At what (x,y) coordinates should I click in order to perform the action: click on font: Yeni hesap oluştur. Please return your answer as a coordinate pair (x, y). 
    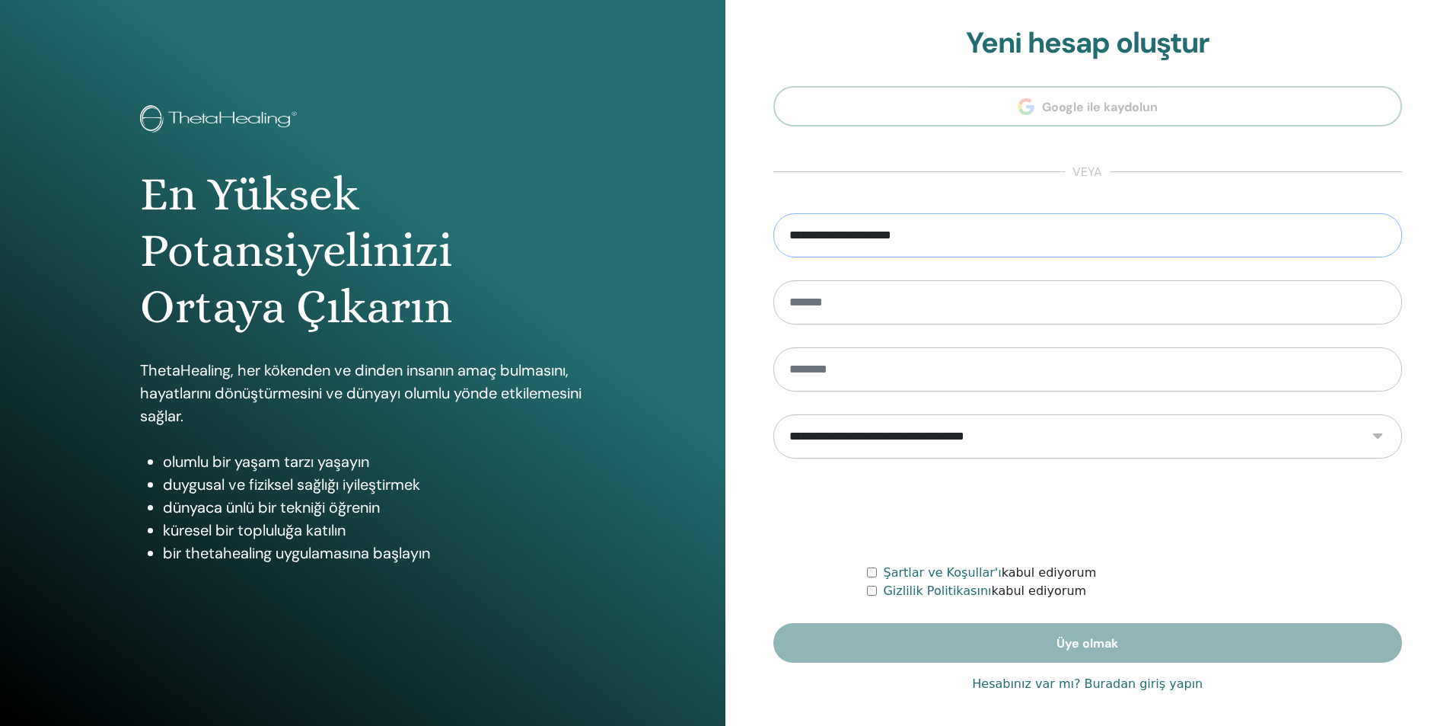
    Looking at the image, I should click on (1088, 43).